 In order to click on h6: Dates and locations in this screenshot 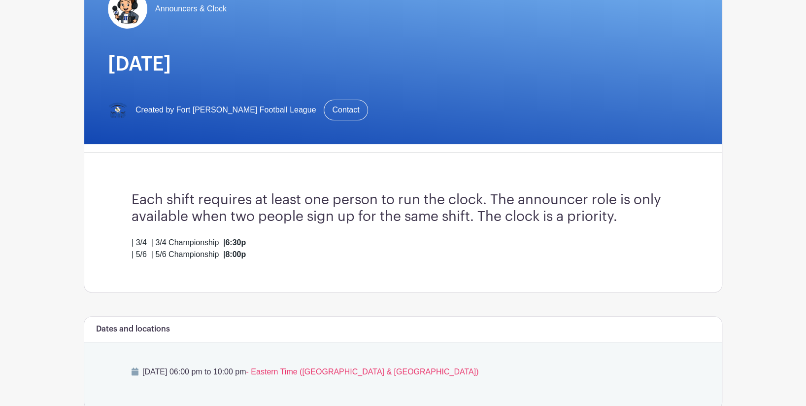, I will do `click(133, 329)`.